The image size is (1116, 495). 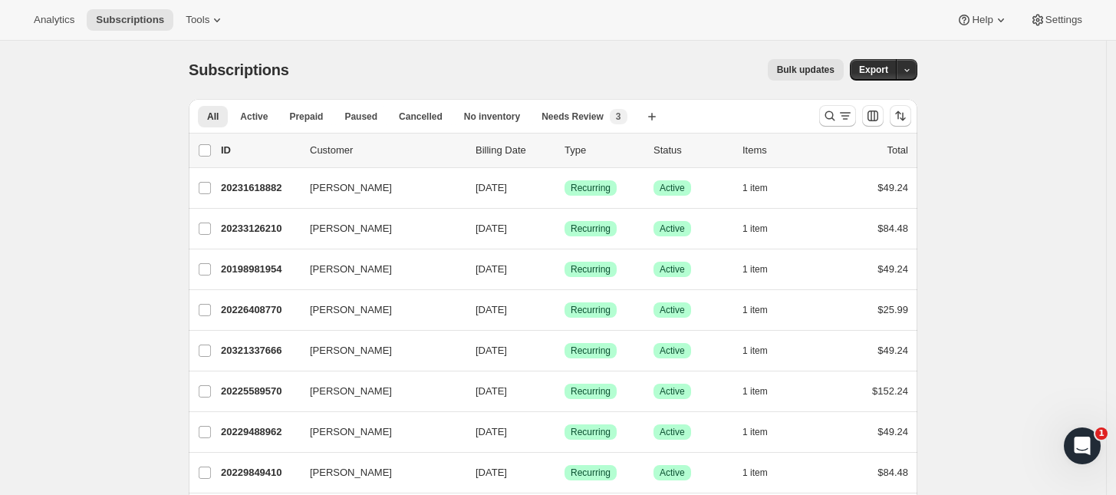 I want to click on span: Cancelled, so click(x=420, y=117).